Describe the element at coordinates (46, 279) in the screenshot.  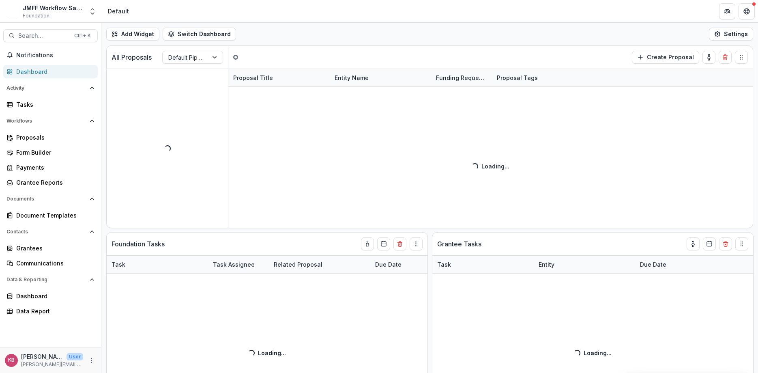
I see `span: Data & Reporting` at that location.